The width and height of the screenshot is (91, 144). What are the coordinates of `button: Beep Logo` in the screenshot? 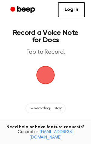 It's located at (46, 75).